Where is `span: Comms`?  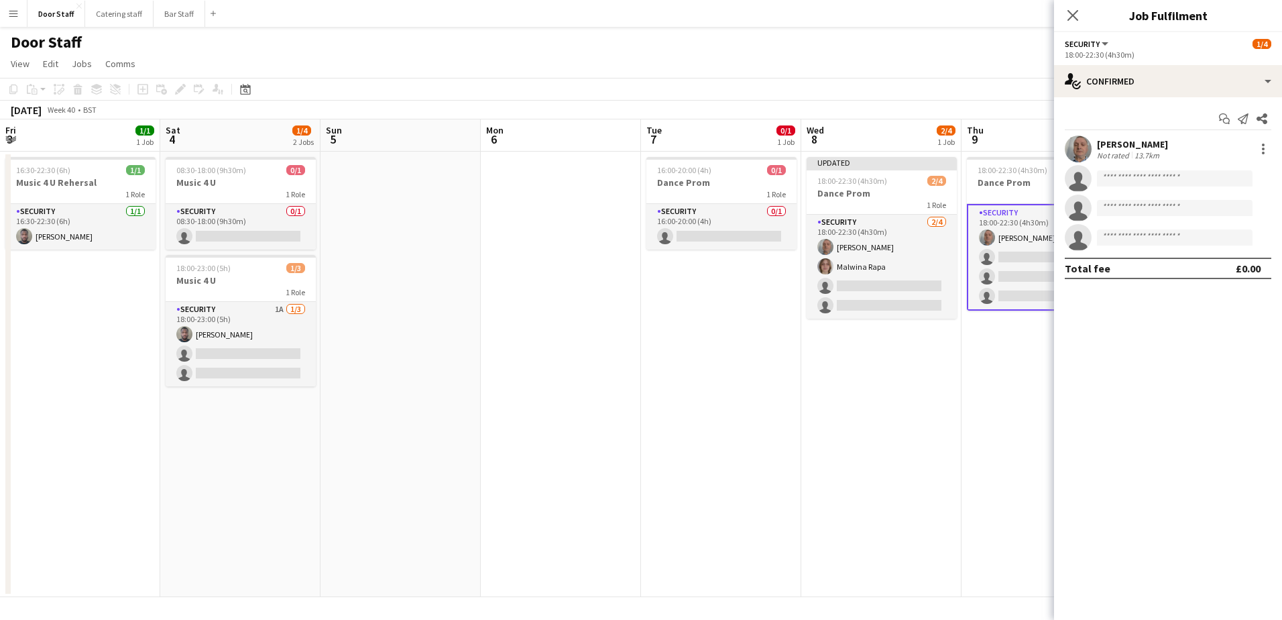 span: Comms is located at coordinates (120, 64).